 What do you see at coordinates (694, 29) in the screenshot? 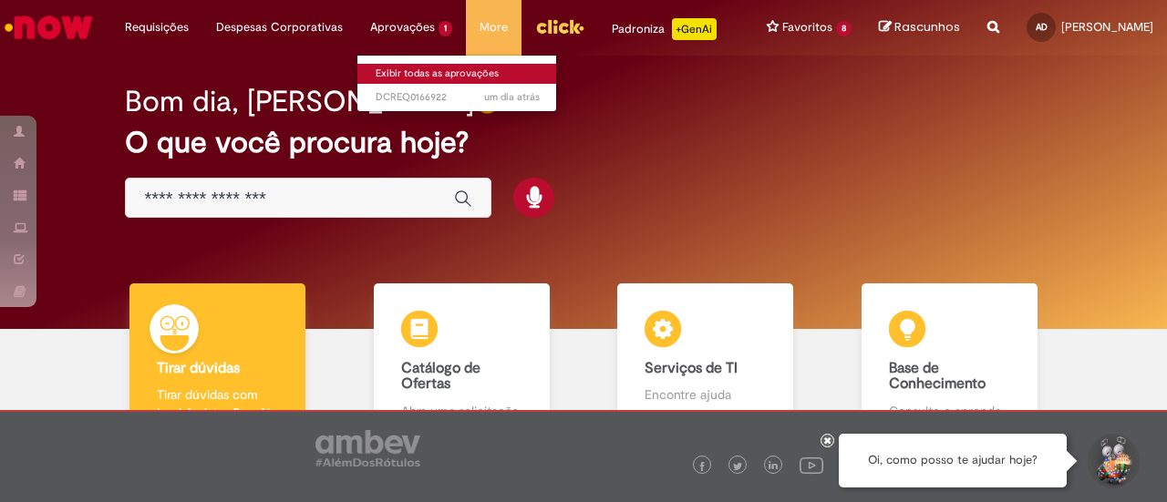
I see `p: +GenAi` at bounding box center [694, 29].